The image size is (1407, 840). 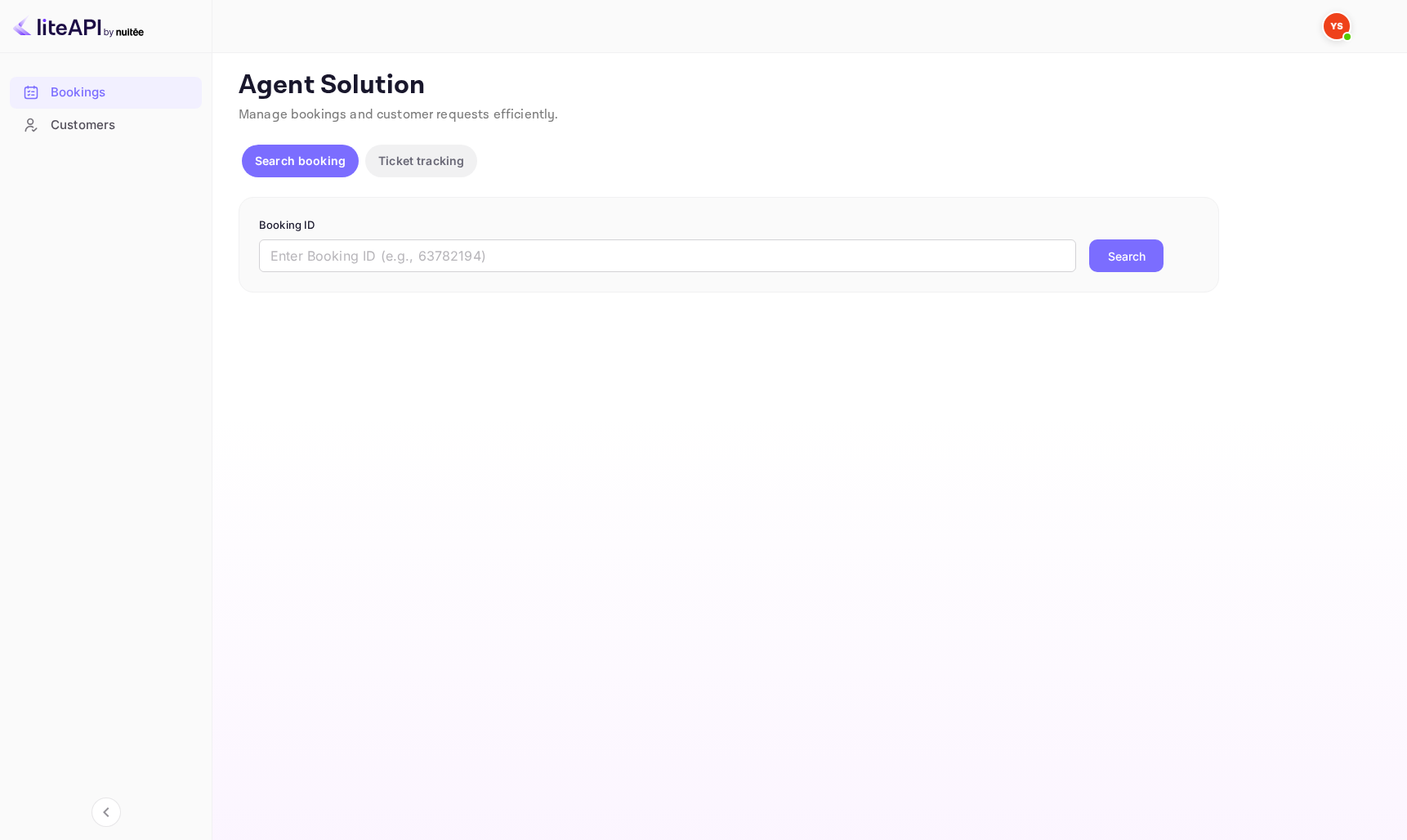 What do you see at coordinates (1337, 26) in the screenshot?
I see `img: Yandex Support` at bounding box center [1337, 26].